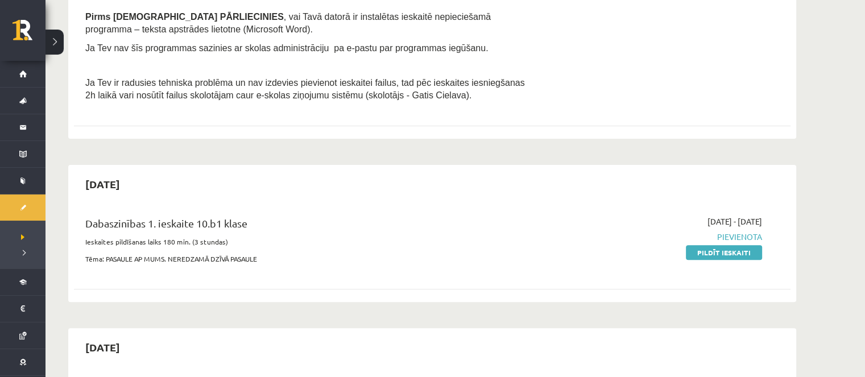  I want to click on span: , vai Tavā datorā ir instalētas ieskaitē nepieciešamā programma – teksta apstrādes lietotne (Micr..., so click(288, 23).